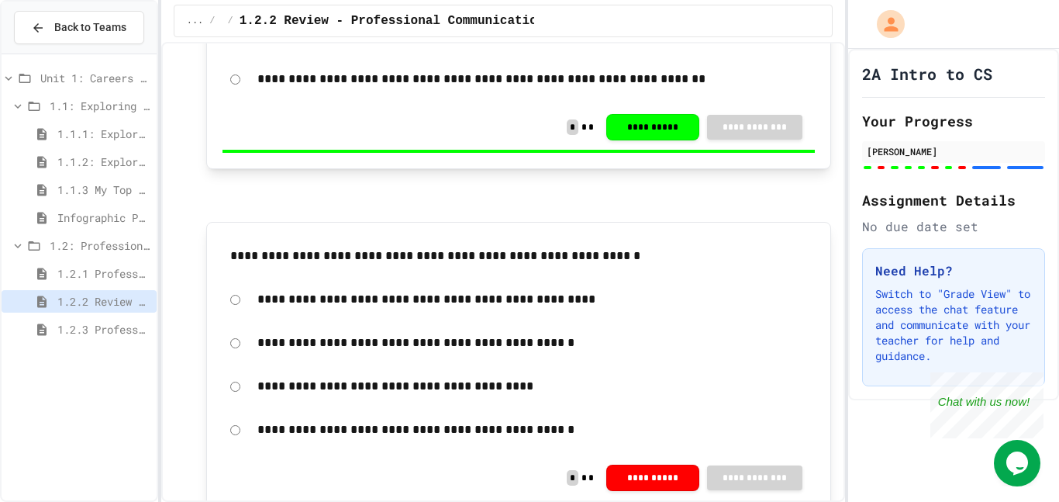 The image size is (1059, 502). I want to click on span: 1.1: Exploring CS Careers, so click(100, 105).